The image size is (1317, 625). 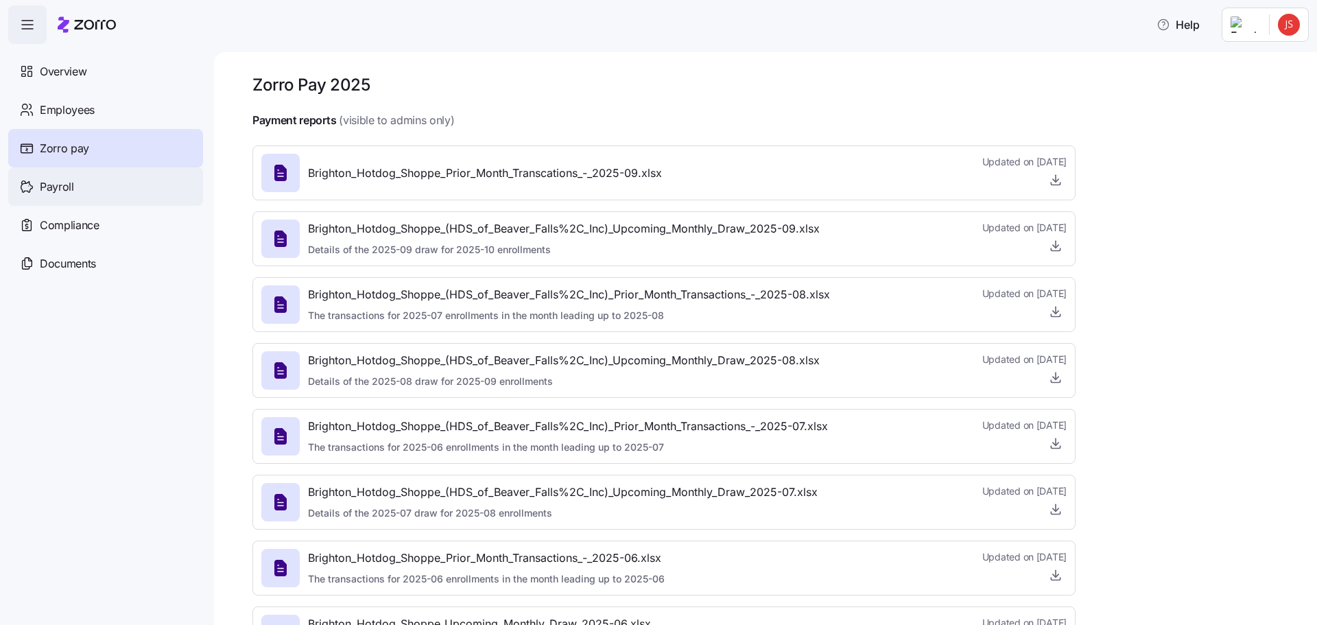 What do you see at coordinates (106, 263) in the screenshot?
I see `a: Documents` at bounding box center [106, 263].